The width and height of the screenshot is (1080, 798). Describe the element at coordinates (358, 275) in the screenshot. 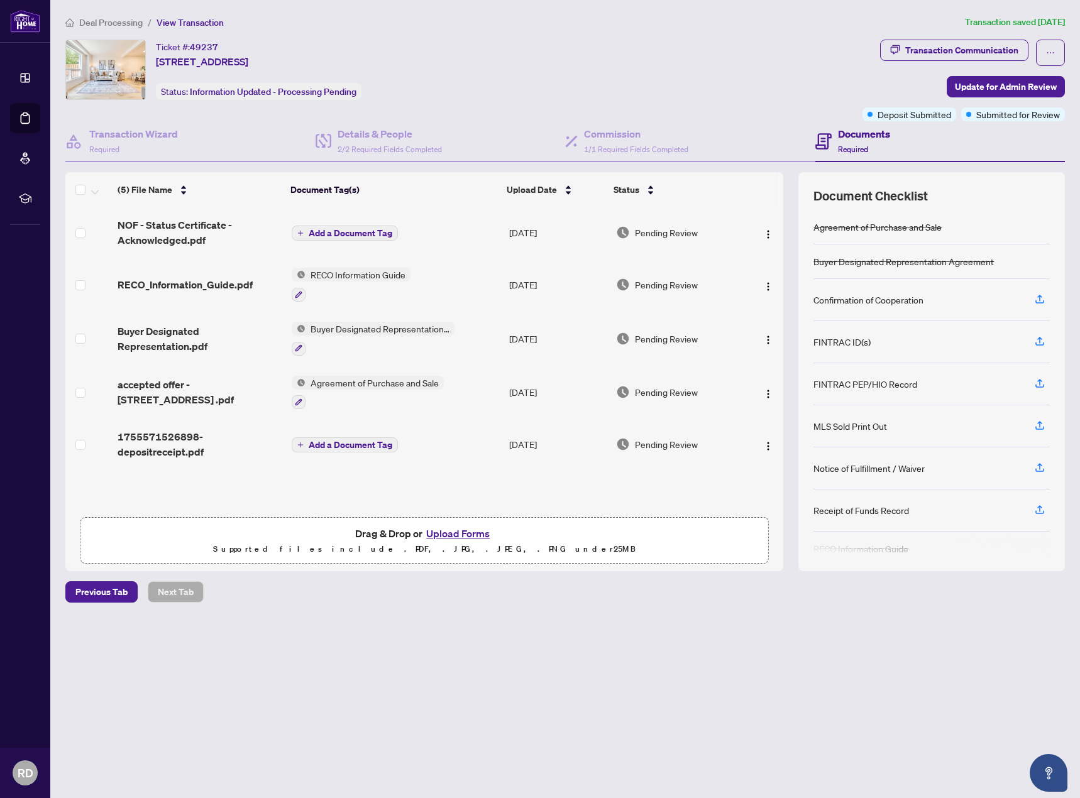

I see `span: RECO Information Guide` at that location.